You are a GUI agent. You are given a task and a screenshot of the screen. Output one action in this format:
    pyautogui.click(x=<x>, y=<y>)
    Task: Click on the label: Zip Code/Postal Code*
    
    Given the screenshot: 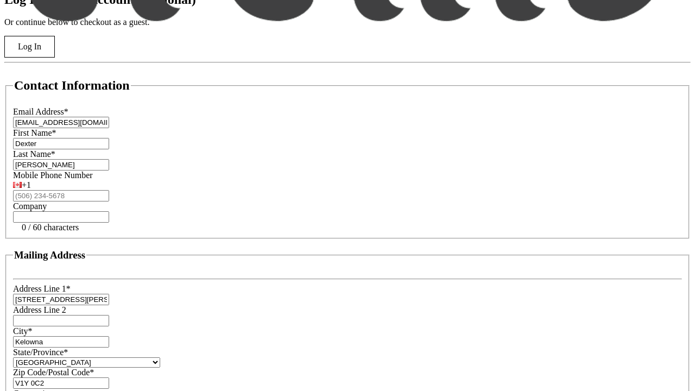 What is the action you would take?
    pyautogui.click(x=53, y=372)
    